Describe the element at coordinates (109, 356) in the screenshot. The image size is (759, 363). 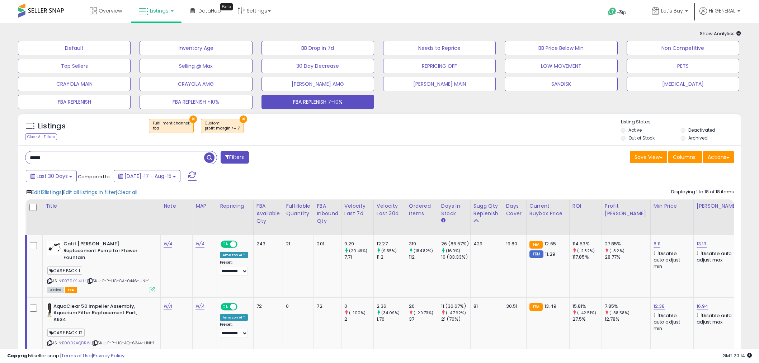
I see `a: Privacy Policy` at that location.